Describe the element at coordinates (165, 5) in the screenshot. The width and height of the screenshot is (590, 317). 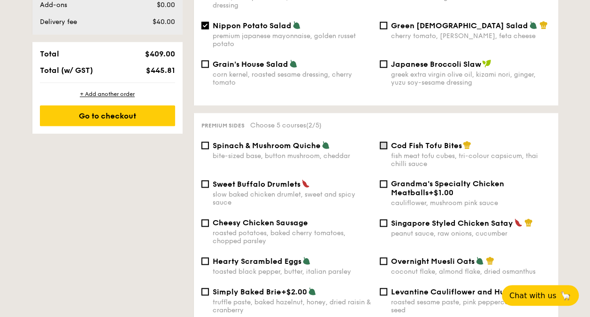
I see `span: $0.00` at that location.